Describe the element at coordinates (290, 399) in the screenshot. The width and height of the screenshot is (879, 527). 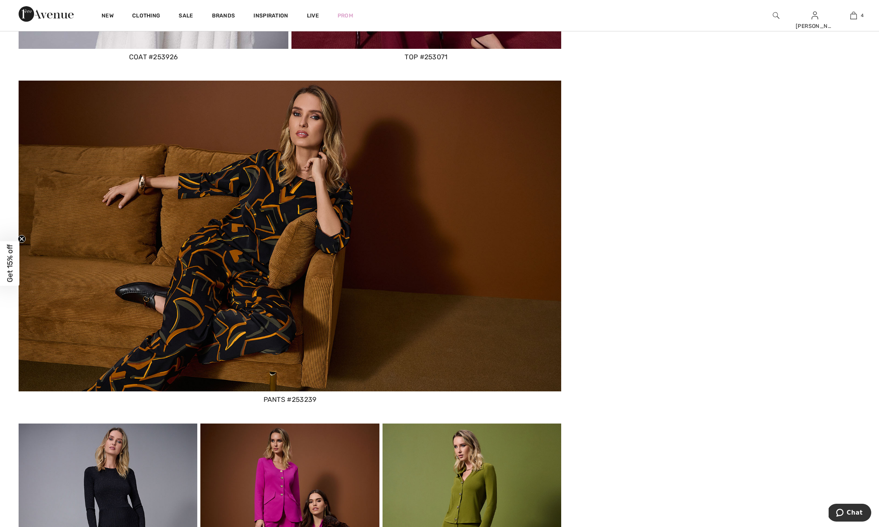
I see `div: High-waisted Abstract Trousers Style 253239` at that location.